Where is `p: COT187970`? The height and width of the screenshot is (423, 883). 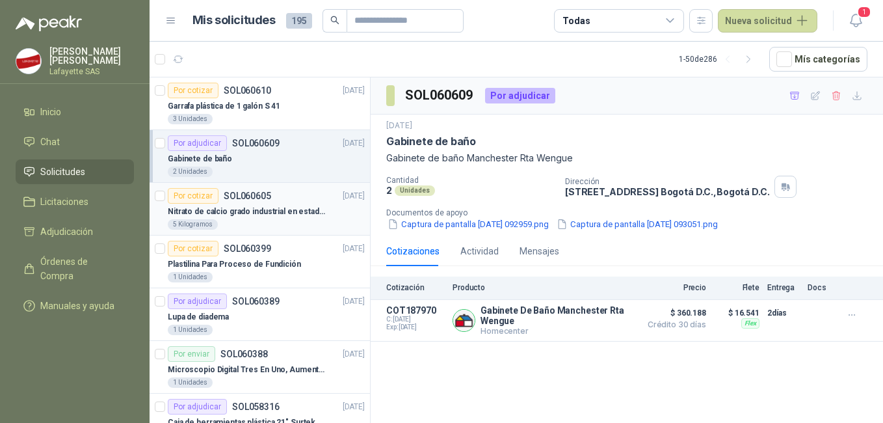 p: COT187970 is located at coordinates (416, 310).